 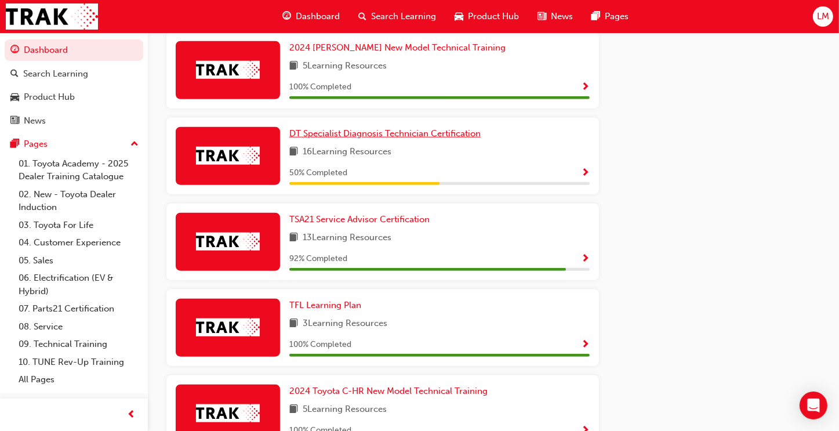 What do you see at coordinates (823, 16) in the screenshot?
I see `button: LM` at bounding box center [823, 16].